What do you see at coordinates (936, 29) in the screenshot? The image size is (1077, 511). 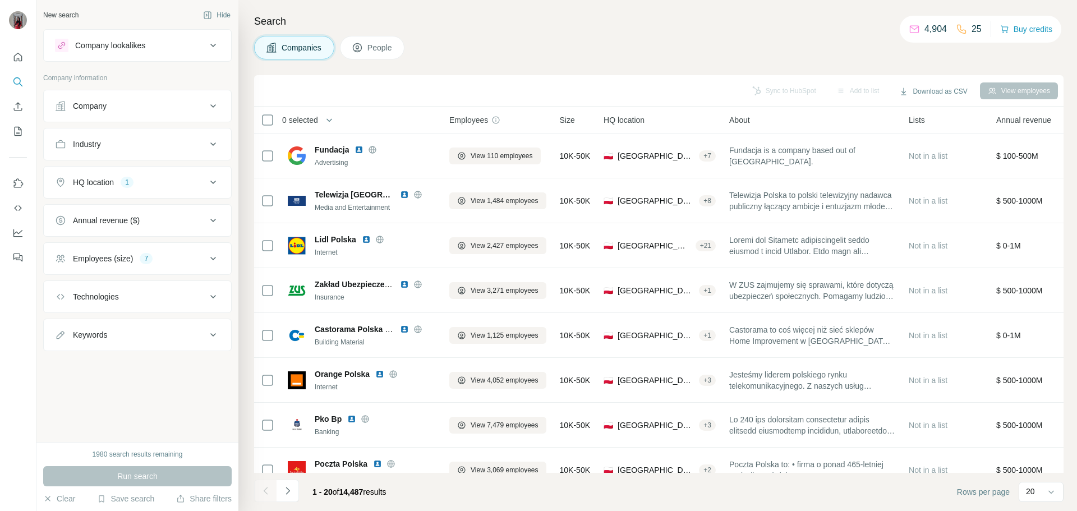 I see `p: 4,904` at bounding box center [936, 29].